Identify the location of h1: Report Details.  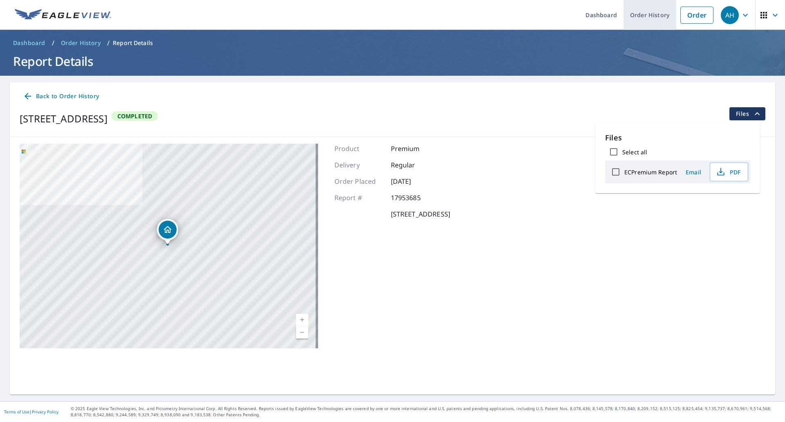
(393, 61).